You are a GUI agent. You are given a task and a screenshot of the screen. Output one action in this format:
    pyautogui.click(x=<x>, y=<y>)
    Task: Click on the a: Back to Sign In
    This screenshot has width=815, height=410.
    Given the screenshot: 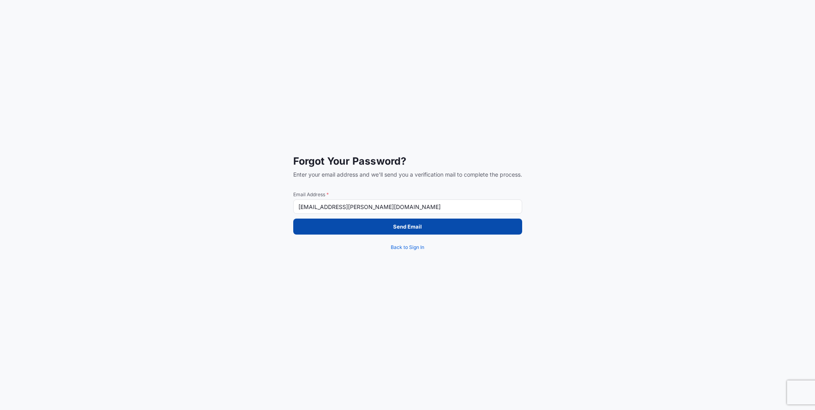 What is the action you would take?
    pyautogui.click(x=408, y=247)
    